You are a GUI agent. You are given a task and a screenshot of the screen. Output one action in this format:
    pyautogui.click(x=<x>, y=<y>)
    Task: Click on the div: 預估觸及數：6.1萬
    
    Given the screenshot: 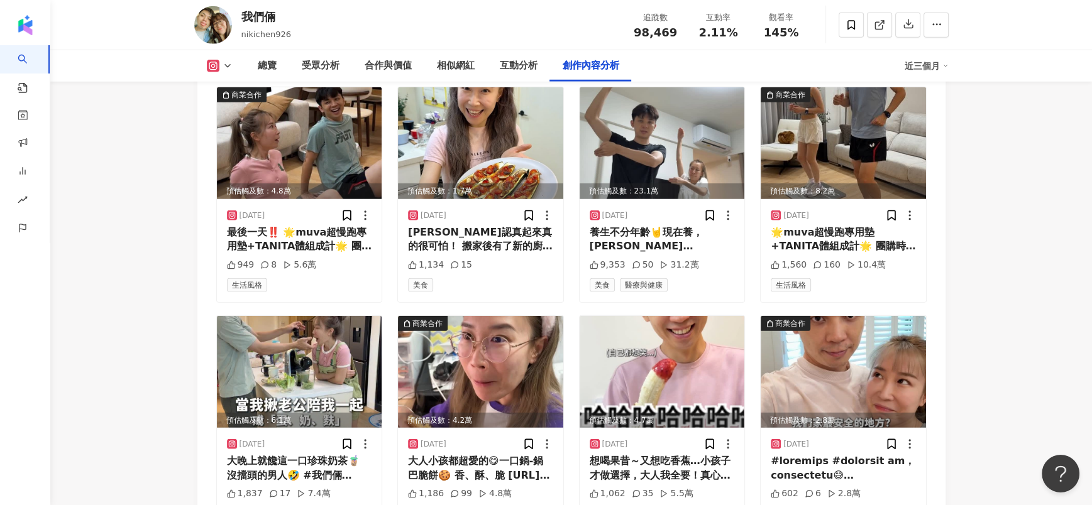 What is the action you would take?
    pyautogui.click(x=299, y=421)
    